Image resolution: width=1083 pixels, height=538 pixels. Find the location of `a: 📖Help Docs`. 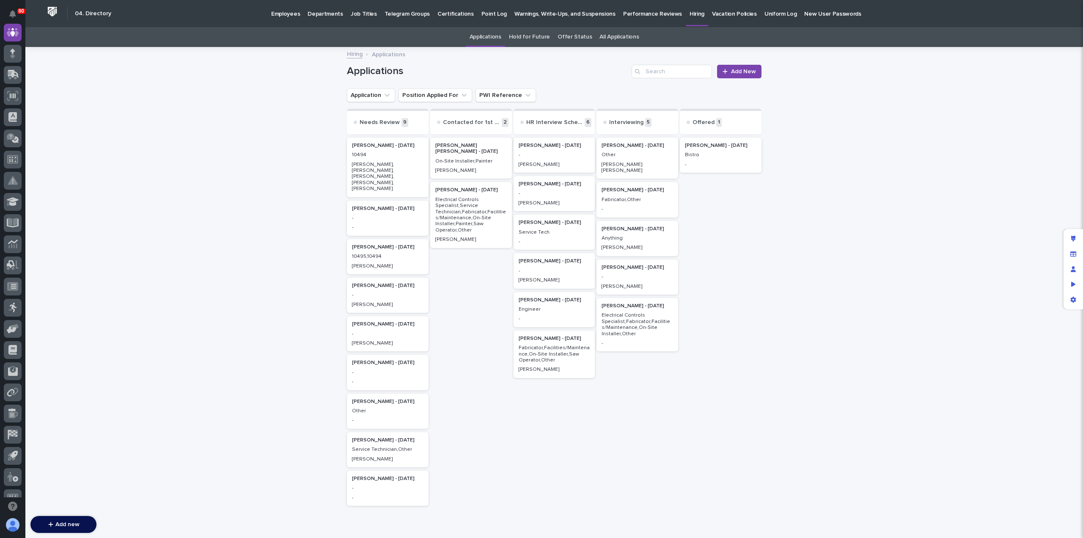

a: 📖Help Docs is located at coordinates (27, 111).